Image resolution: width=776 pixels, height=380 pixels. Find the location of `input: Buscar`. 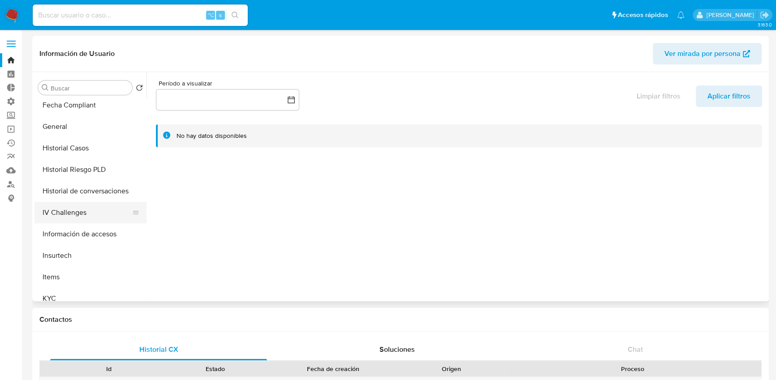

input: Buscar is located at coordinates (90, 88).